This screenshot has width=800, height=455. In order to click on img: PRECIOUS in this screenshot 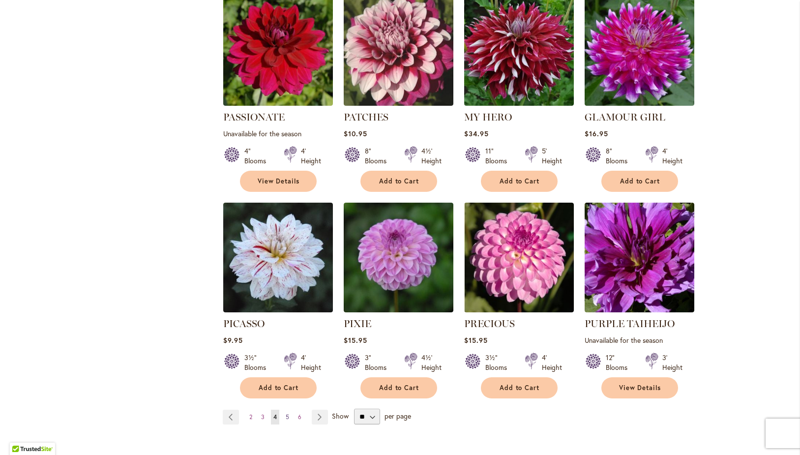, I will do `click(519, 257)`.